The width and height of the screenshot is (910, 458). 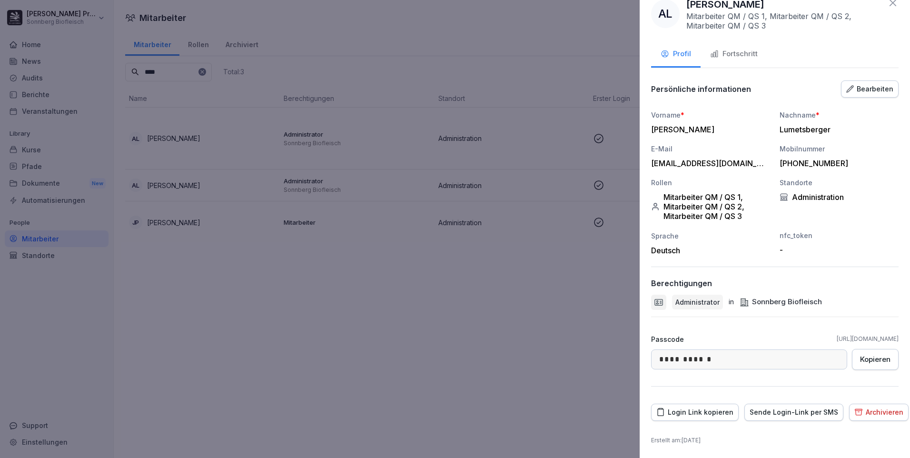 I want to click on div: Sende Login-Link per SMS, so click(x=794, y=412).